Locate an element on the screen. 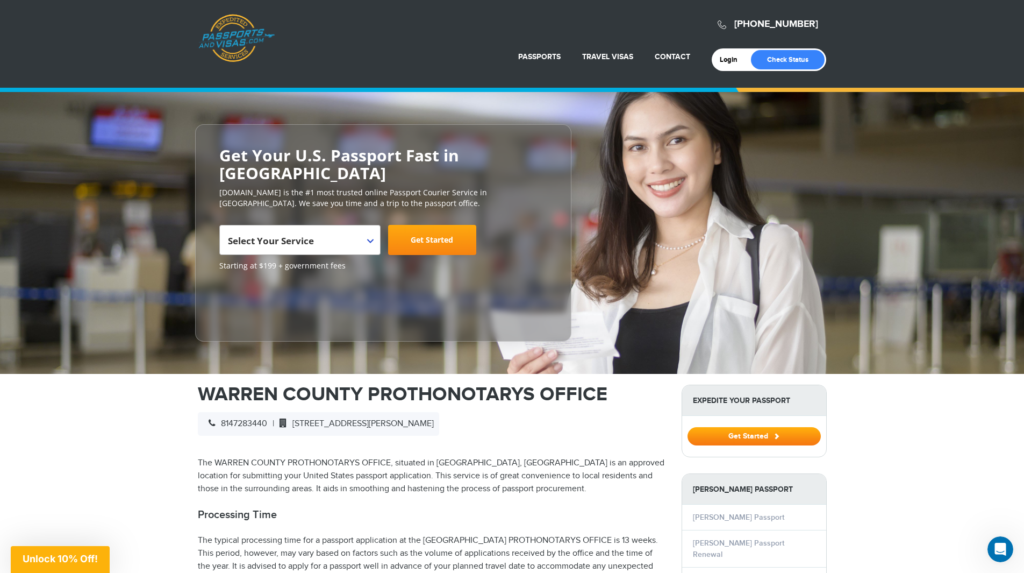 This screenshot has height=573, width=1024. a: Login is located at coordinates (732, 60).